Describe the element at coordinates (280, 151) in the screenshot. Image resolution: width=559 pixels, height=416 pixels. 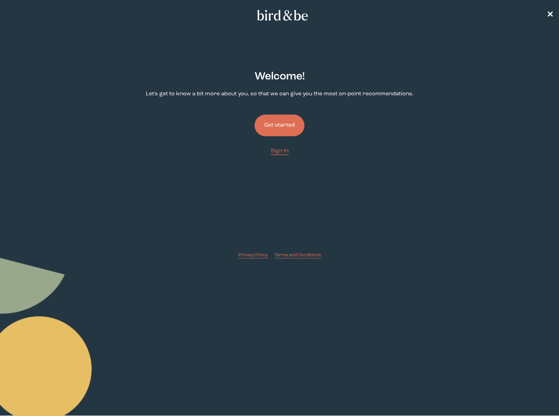
I see `a: Sign In` at that location.